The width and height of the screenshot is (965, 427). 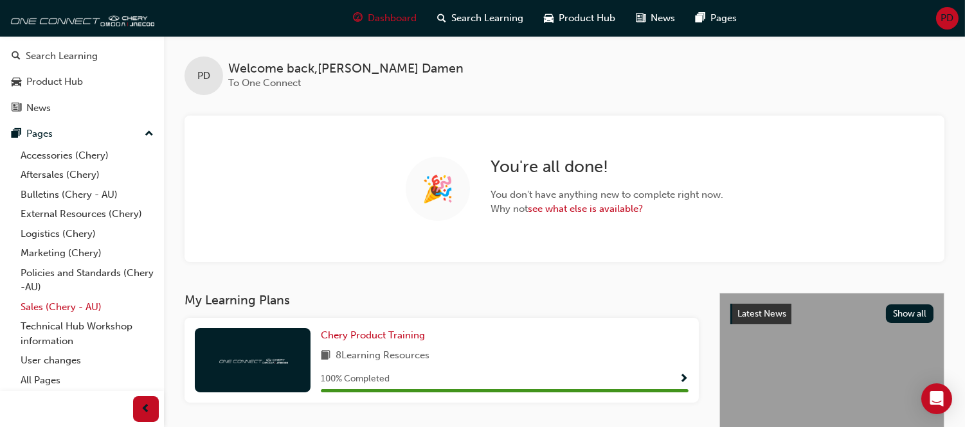 What do you see at coordinates (355, 379) in the screenshot?
I see `span: 100 % Completed` at bounding box center [355, 379].